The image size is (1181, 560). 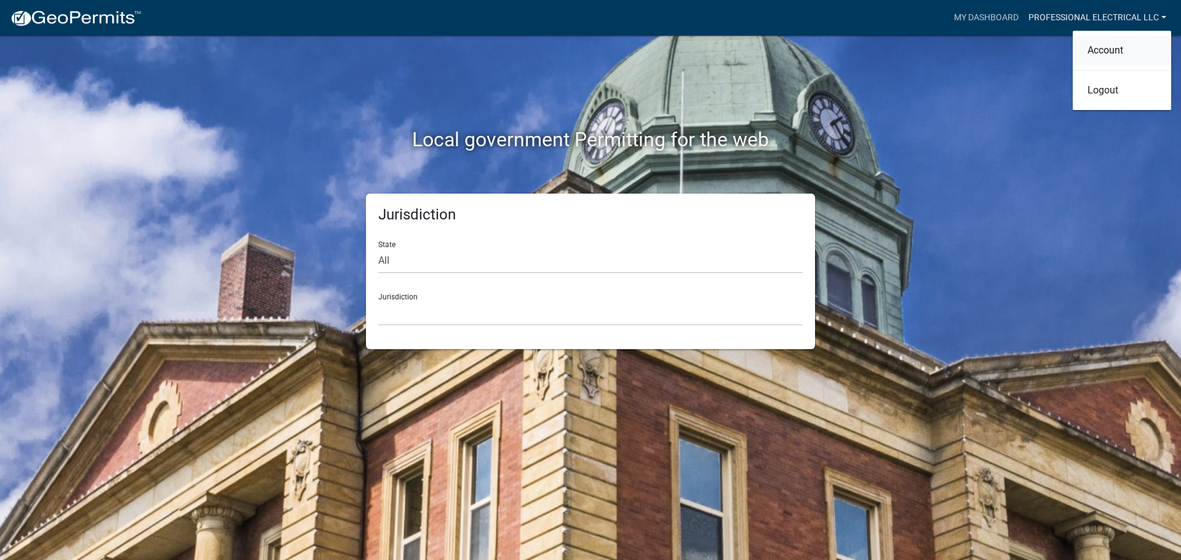 What do you see at coordinates (1122, 90) in the screenshot?
I see `a: Logout` at bounding box center [1122, 90].